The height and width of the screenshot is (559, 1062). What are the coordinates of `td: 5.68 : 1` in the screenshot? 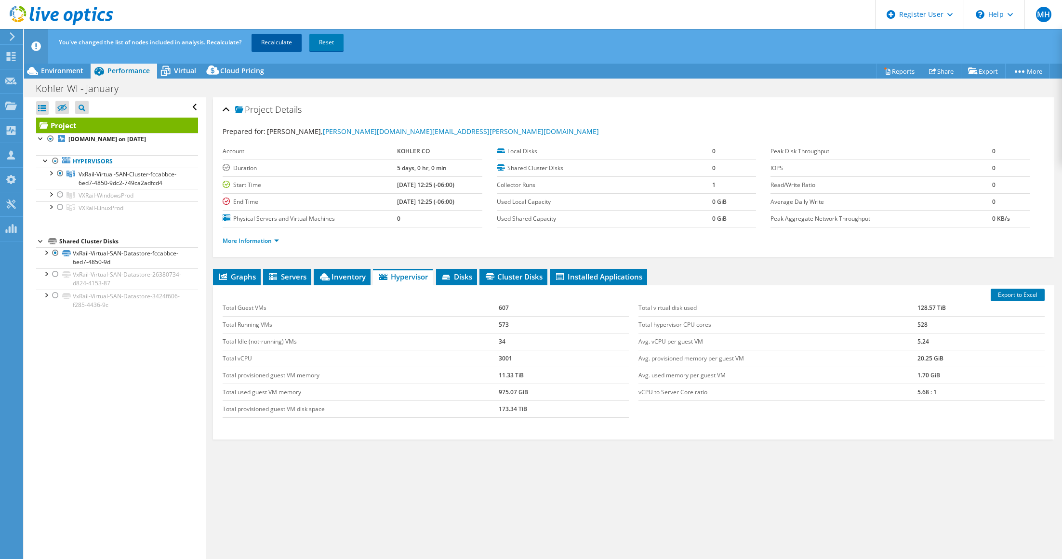 It's located at (981, 392).